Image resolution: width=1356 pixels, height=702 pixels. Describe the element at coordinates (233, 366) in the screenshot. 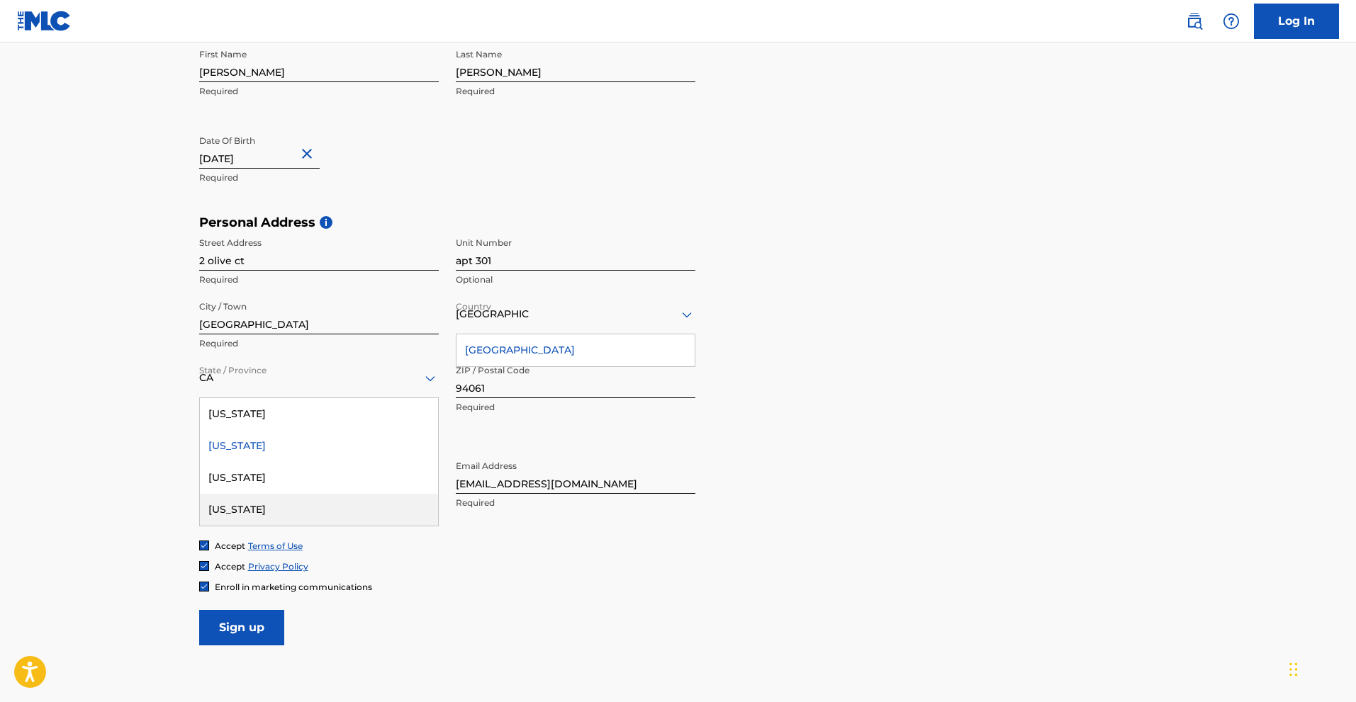

I see `label: State / Province` at that location.